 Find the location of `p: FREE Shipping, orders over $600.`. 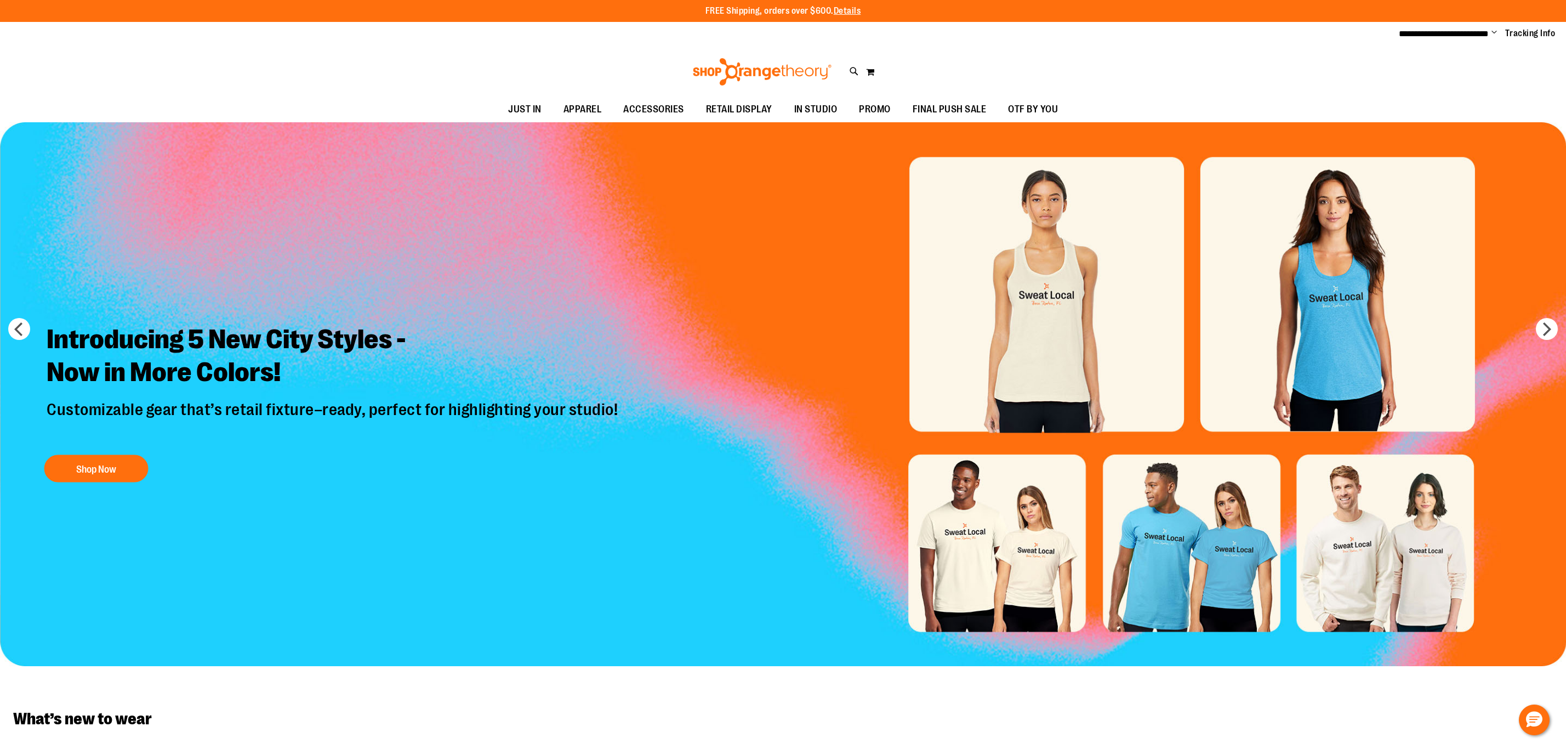

p: FREE Shipping, orders over $600. is located at coordinates (783, 11).